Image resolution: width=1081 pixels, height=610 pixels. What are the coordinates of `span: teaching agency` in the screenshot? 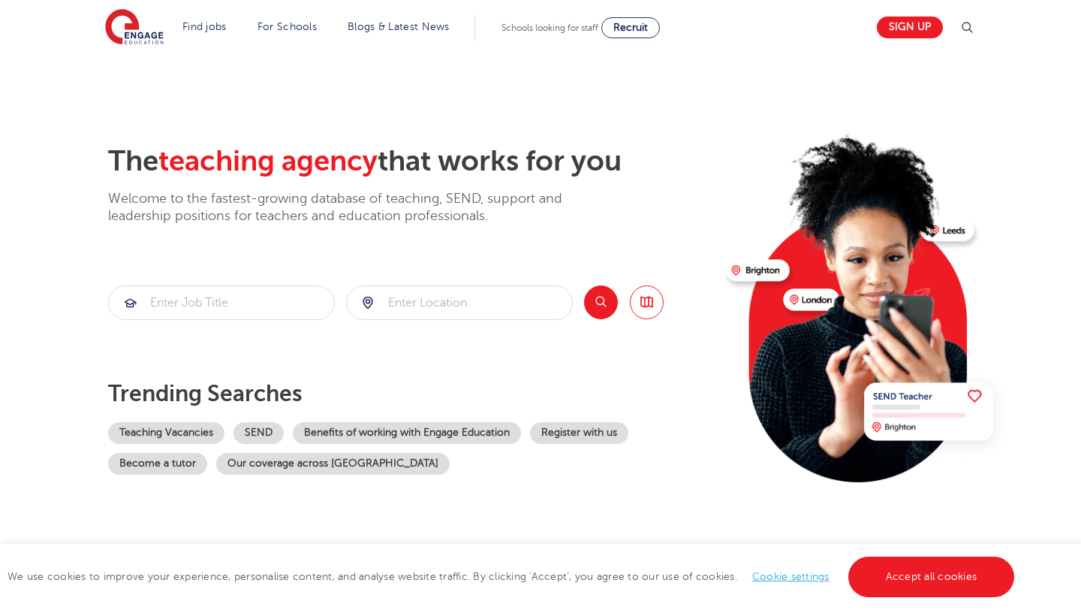 It's located at (268, 161).